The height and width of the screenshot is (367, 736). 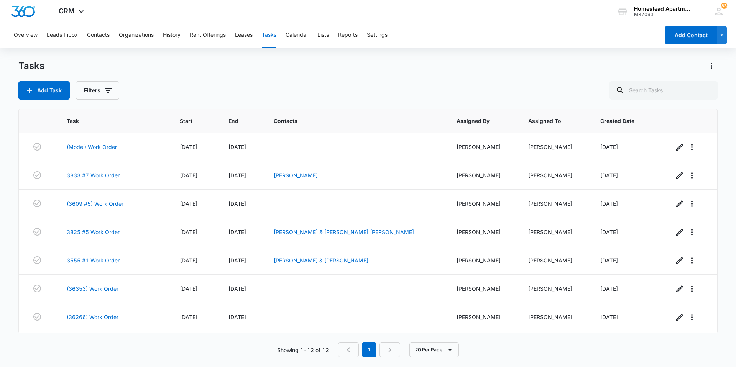 What do you see at coordinates (93, 260) in the screenshot?
I see `a: 3555 #1 Work Order` at bounding box center [93, 260].